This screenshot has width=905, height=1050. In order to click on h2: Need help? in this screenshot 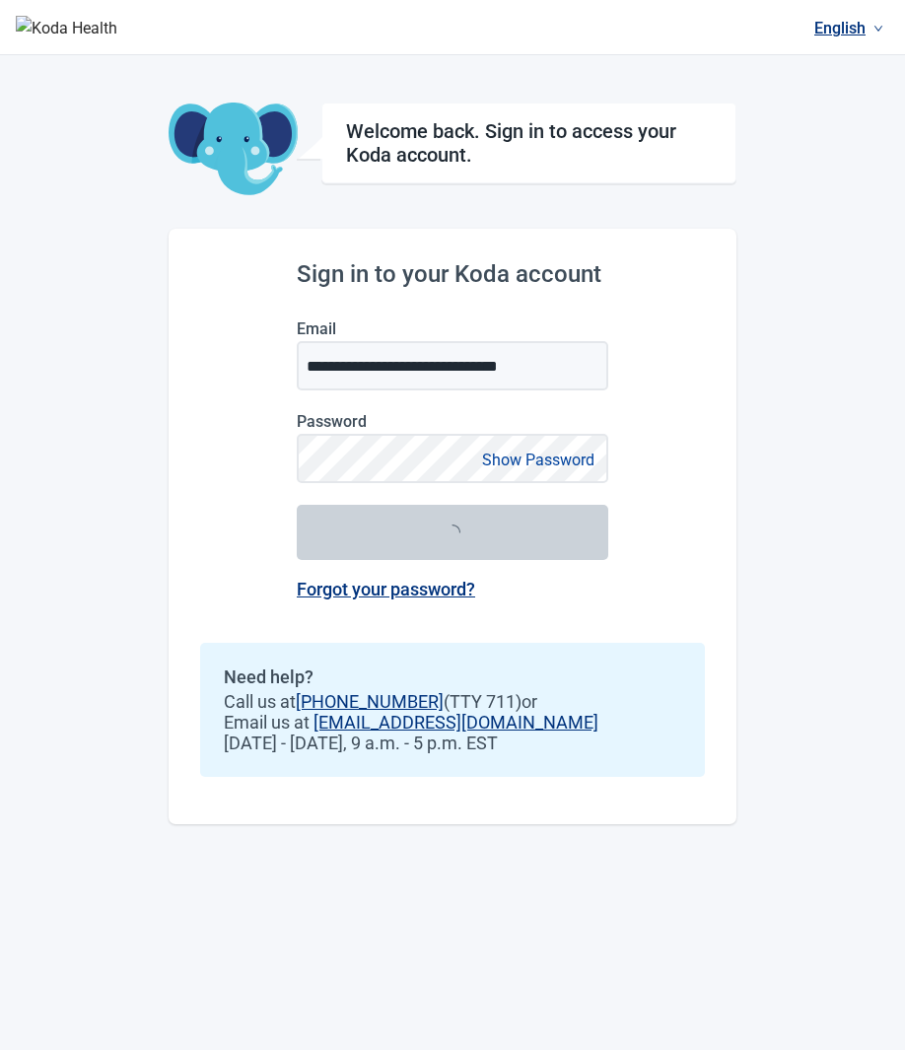, I will do `click(453, 676)`.